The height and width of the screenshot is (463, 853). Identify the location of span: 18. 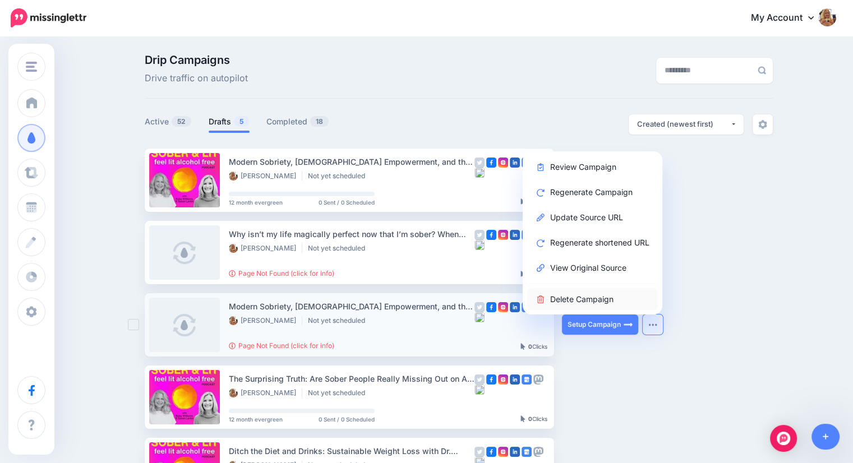
(319, 121).